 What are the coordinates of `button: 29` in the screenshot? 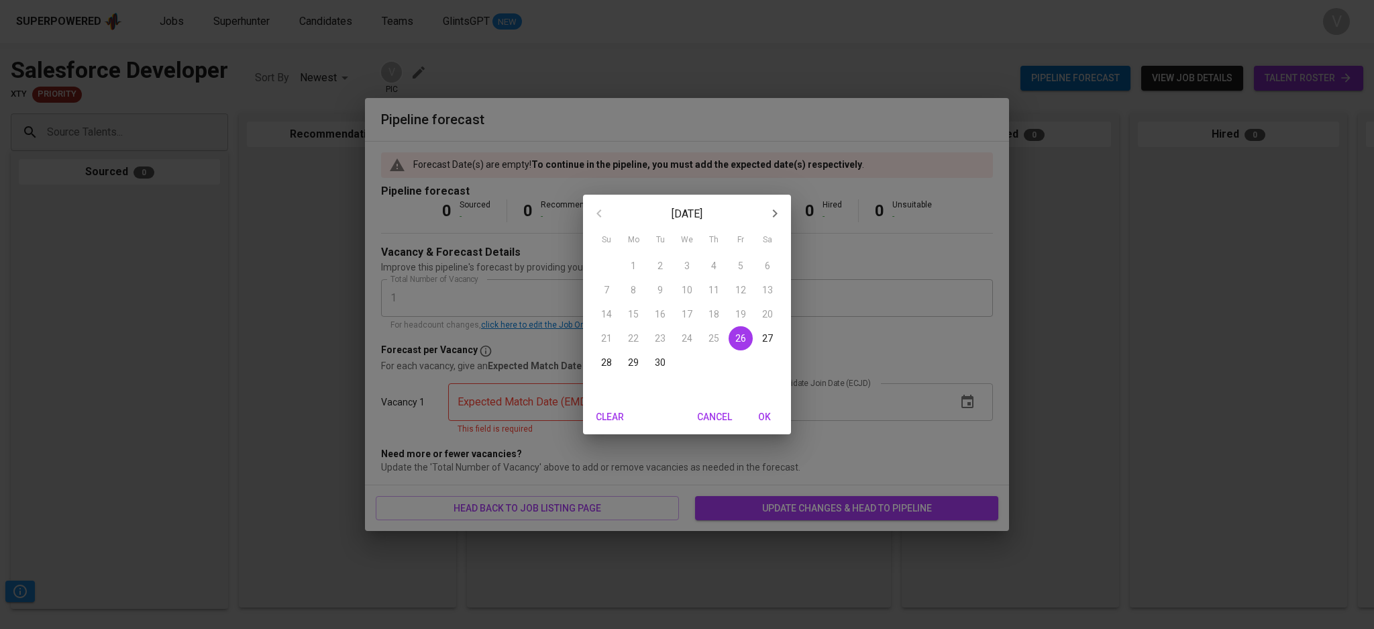 It's located at (633, 362).